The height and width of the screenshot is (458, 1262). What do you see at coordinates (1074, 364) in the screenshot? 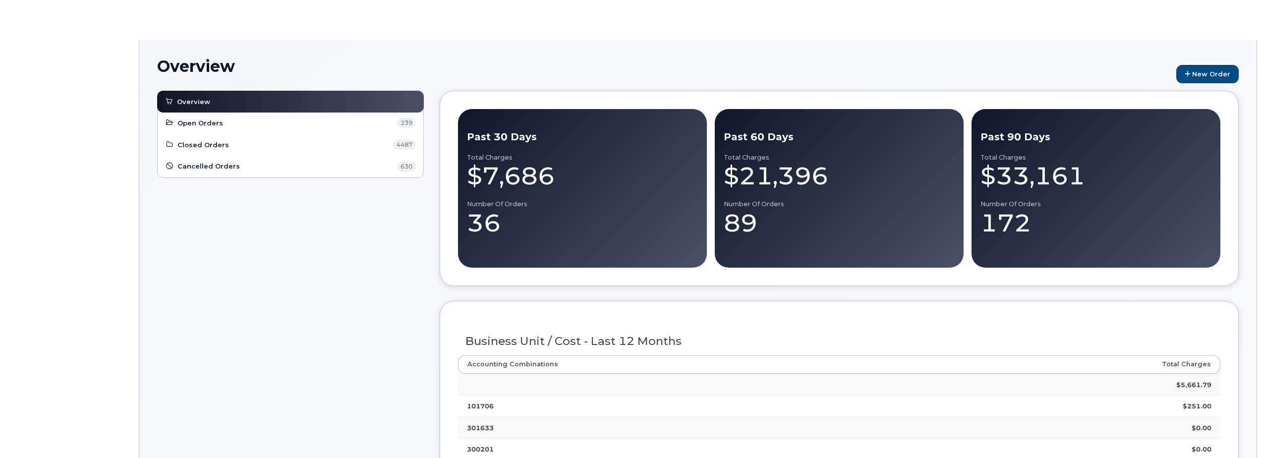
I see `th: Total Charges` at bounding box center [1074, 364].